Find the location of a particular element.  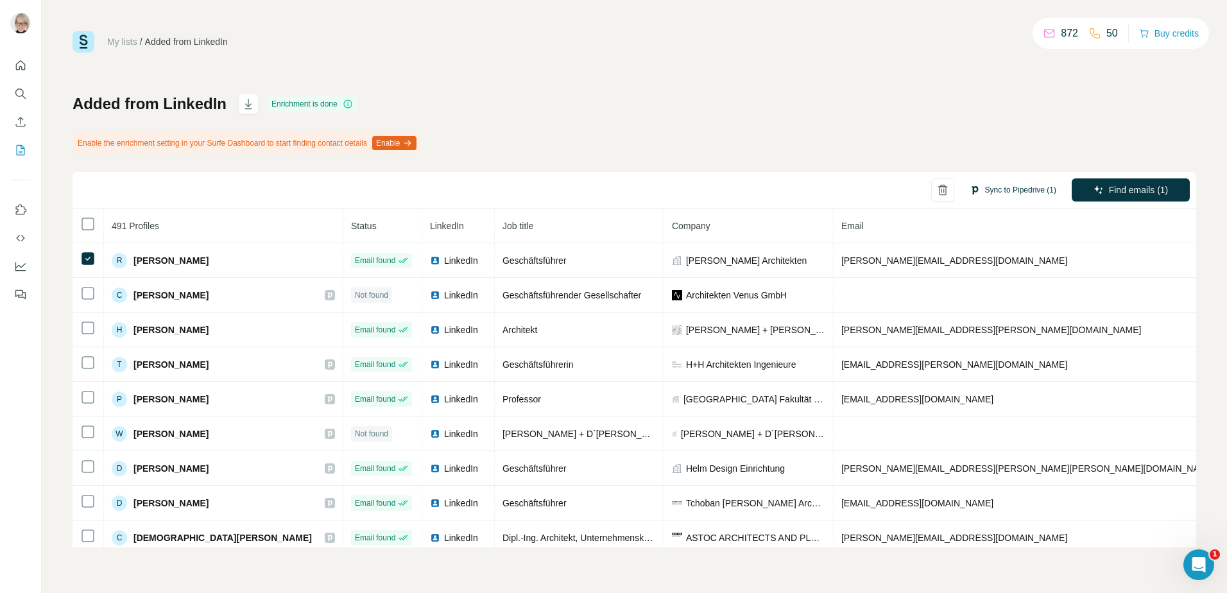

span: Company is located at coordinates (691, 226).